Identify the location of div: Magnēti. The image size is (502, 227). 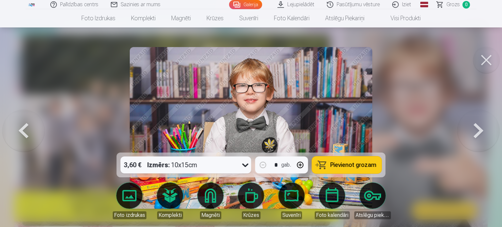
(210, 215).